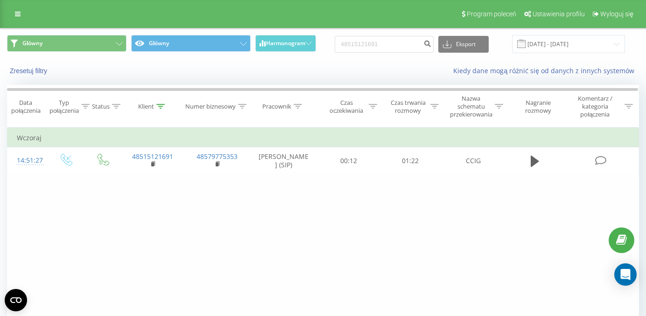 This screenshot has width=646, height=316. What do you see at coordinates (559, 14) in the screenshot?
I see `span: Ustawienia profilu` at bounding box center [559, 14].